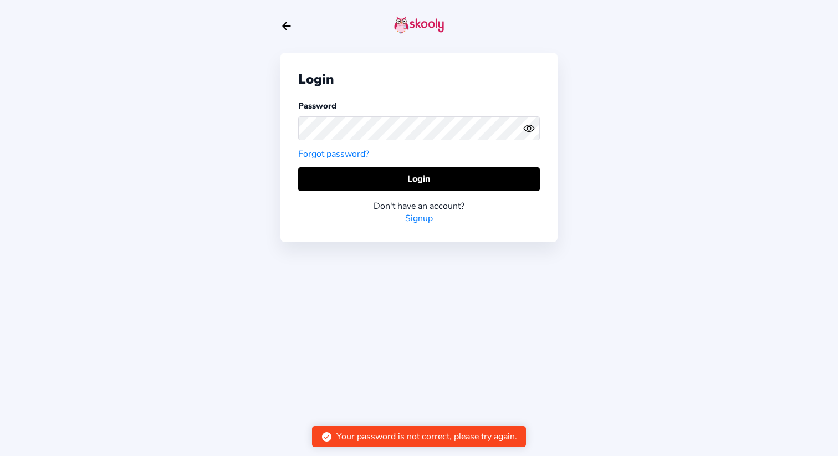 This screenshot has width=838, height=456. What do you see at coordinates (529, 128) in the screenshot?
I see `ion-icon: eye outline` at bounding box center [529, 128].